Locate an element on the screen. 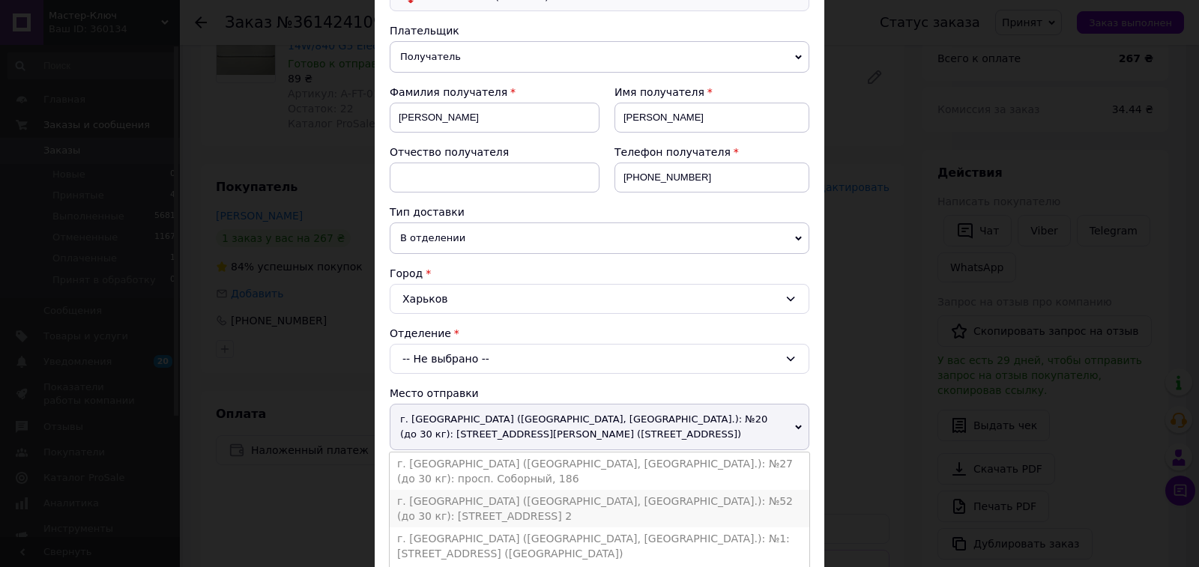  div: Харьков is located at coordinates (599, 299).